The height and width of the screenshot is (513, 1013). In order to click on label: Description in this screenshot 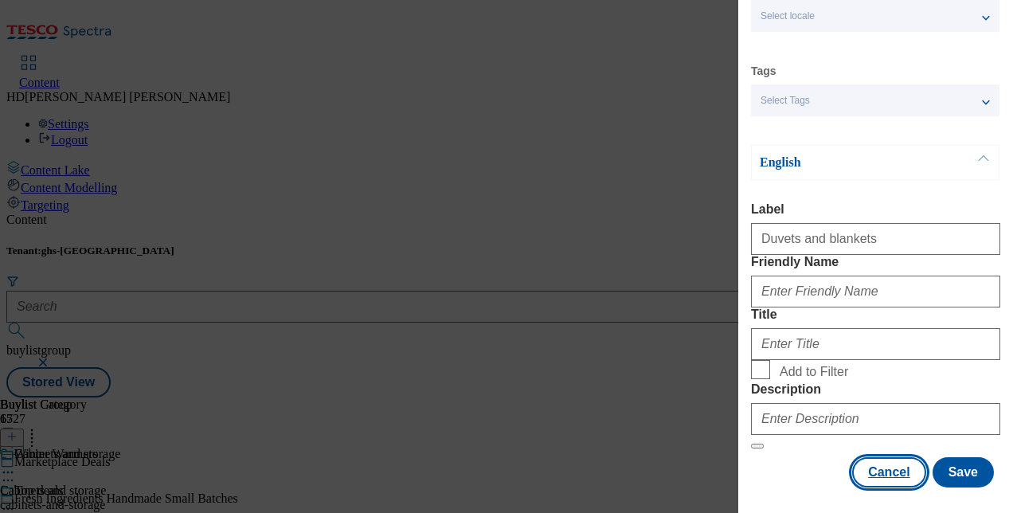, I will do `click(875, 389)`.